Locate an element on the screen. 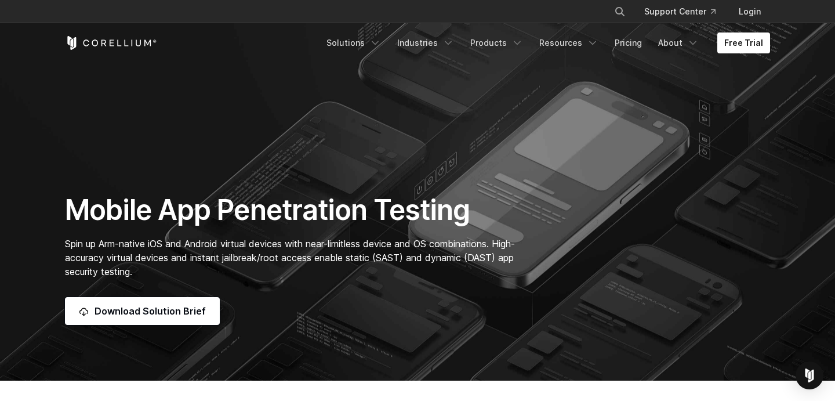 This screenshot has width=835, height=401. a: Corellium Home is located at coordinates (111, 43).